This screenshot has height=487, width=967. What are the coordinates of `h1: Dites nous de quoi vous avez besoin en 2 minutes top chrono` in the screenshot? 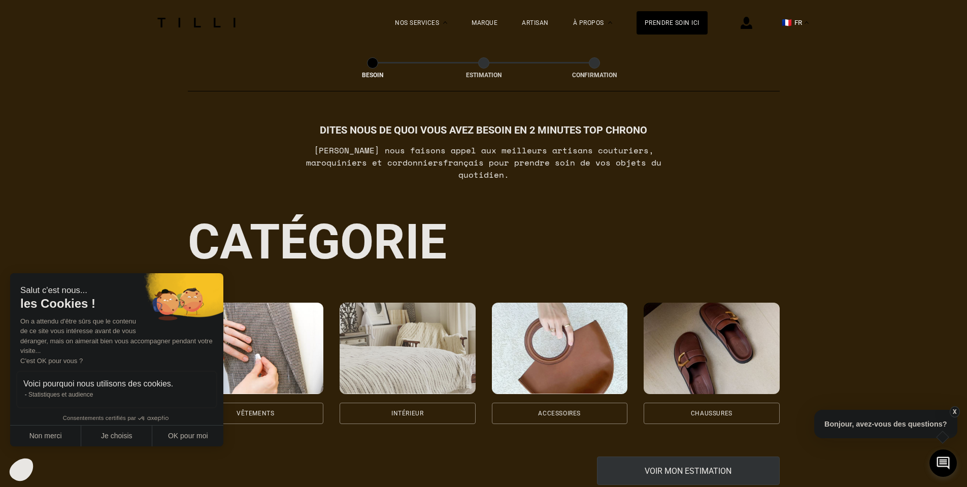 It's located at (483, 130).